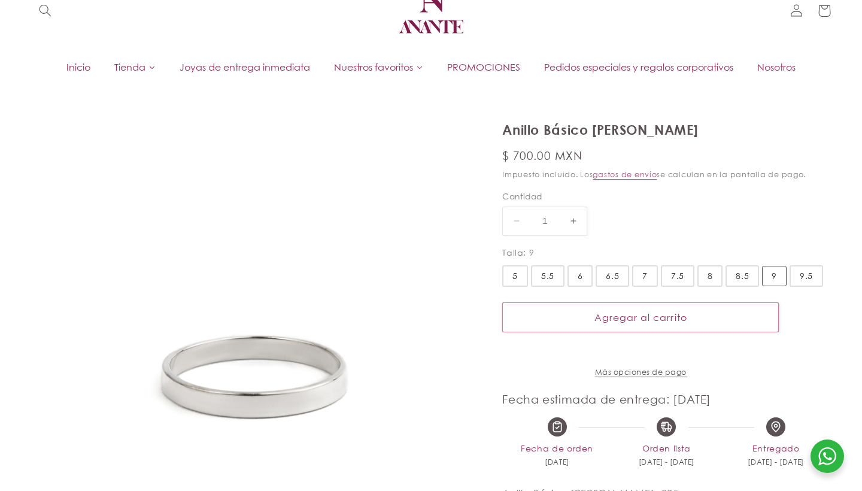 The height and width of the screenshot is (491, 862). Describe the element at coordinates (548, 276) in the screenshot. I see `div: 5.5` at that location.